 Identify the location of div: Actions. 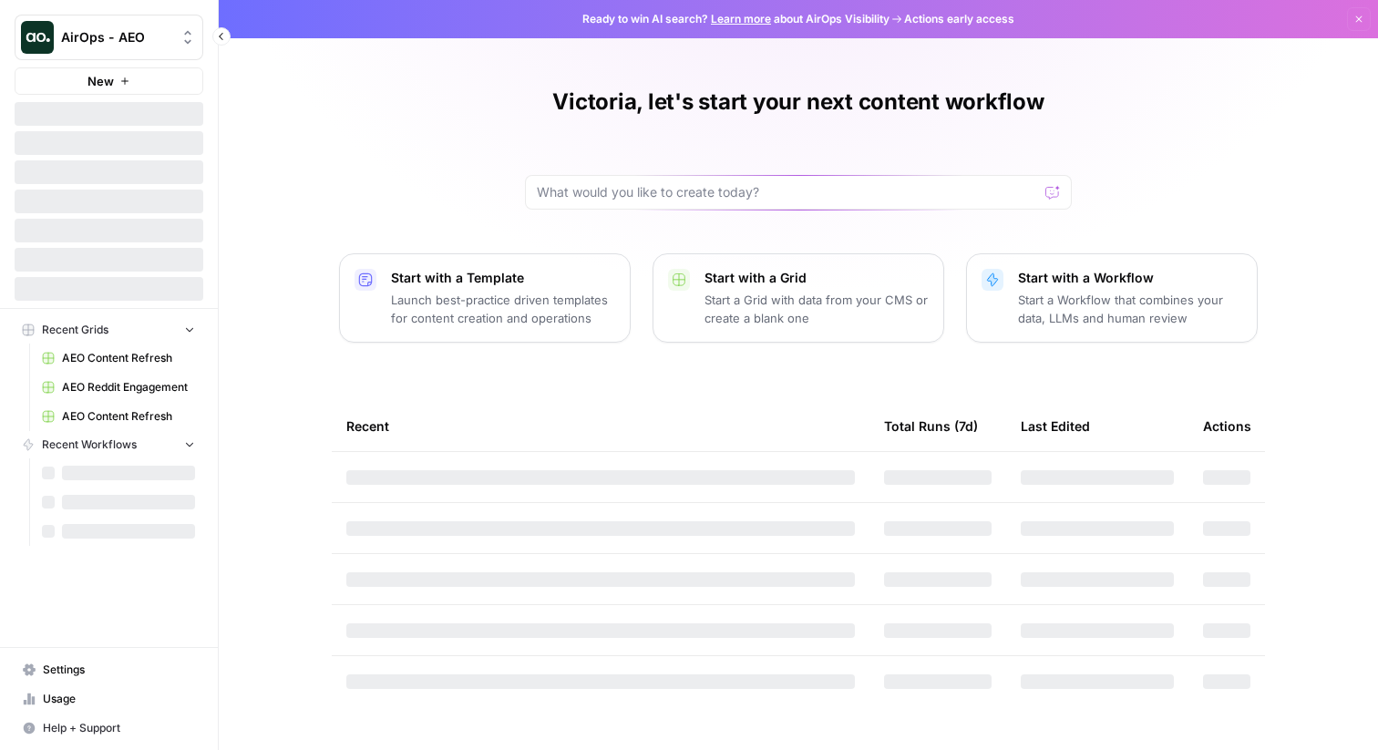
(1226, 426).